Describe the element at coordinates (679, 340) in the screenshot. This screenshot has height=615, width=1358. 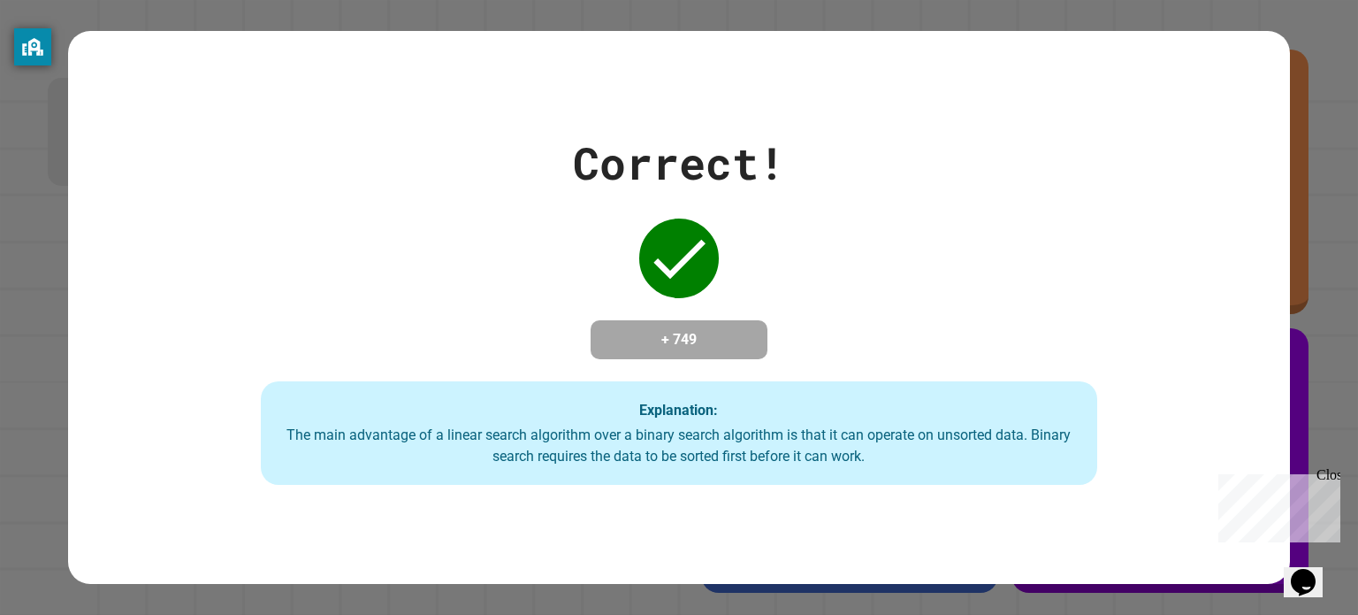
I see `h4: + 749` at that location.